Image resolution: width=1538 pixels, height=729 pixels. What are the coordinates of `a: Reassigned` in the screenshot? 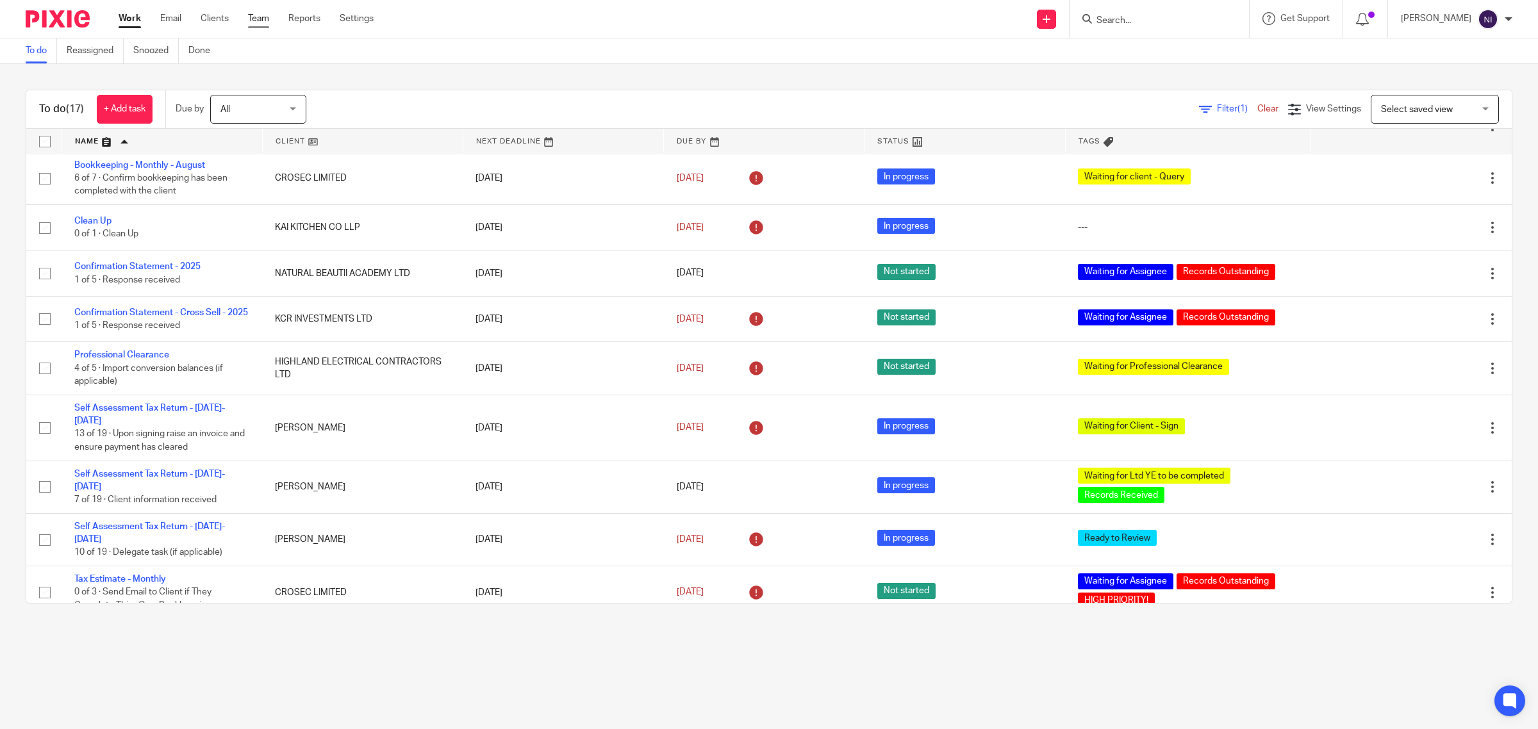 It's located at (95, 51).